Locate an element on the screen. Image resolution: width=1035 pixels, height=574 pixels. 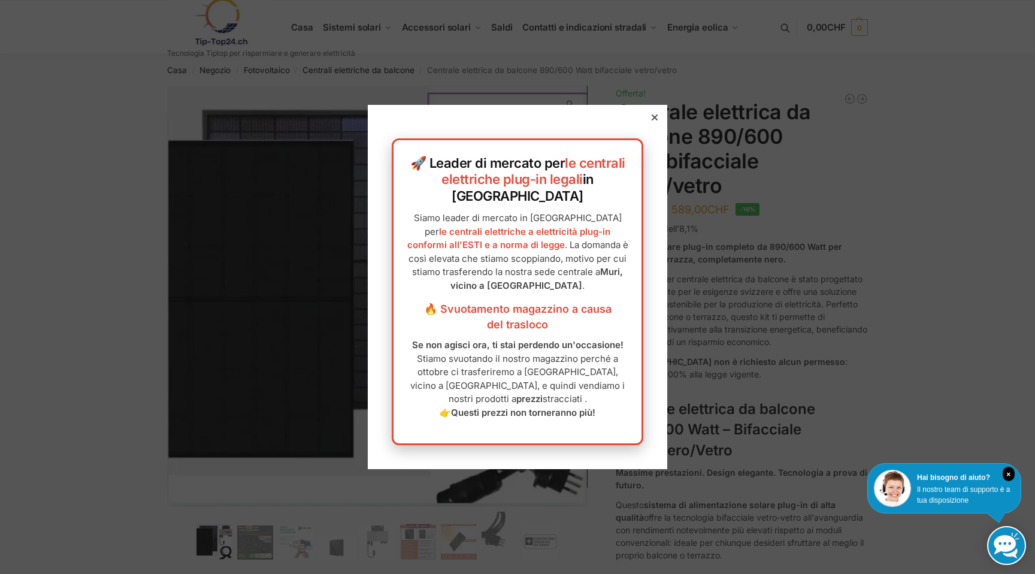
font: Questi prezzi non torneranno più! is located at coordinates (523, 412).